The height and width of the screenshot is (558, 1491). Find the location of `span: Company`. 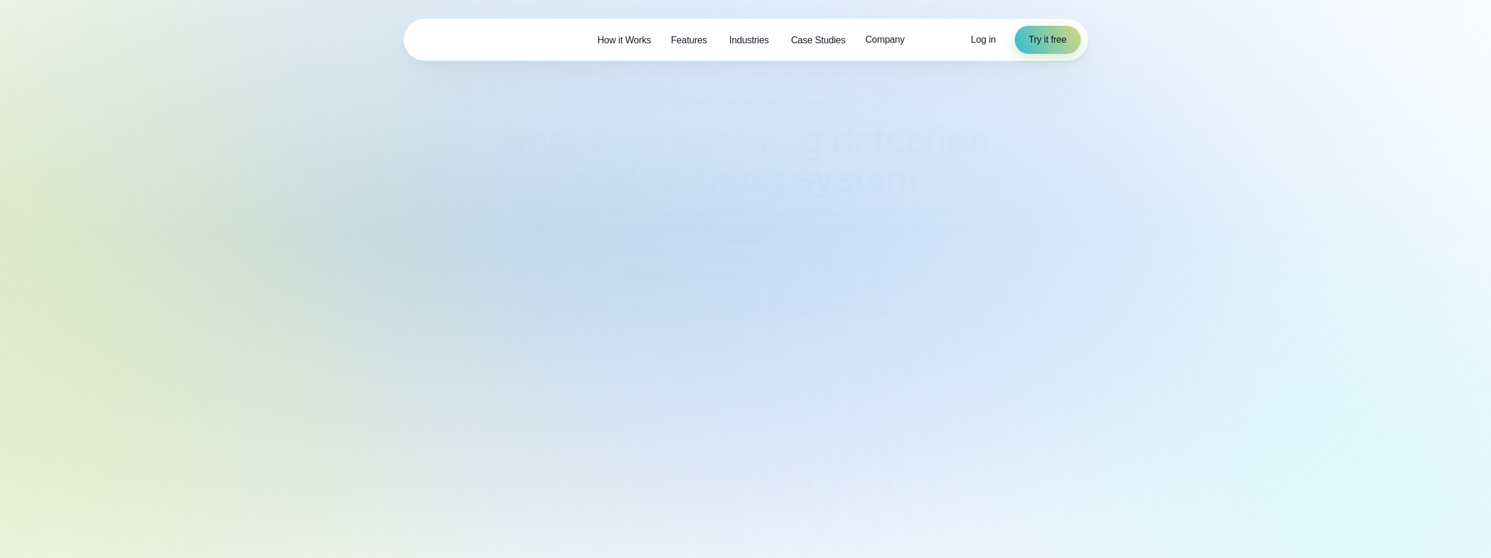

span: Company is located at coordinates (885, 40).